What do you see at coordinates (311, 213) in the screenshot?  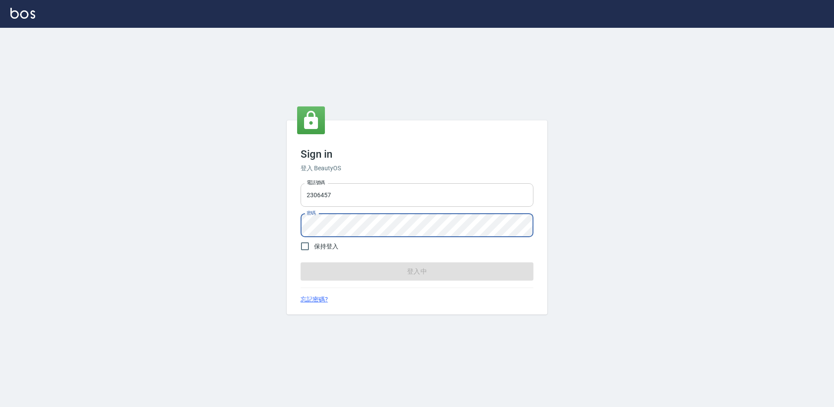 I see `label: 密碼` at bounding box center [311, 213].